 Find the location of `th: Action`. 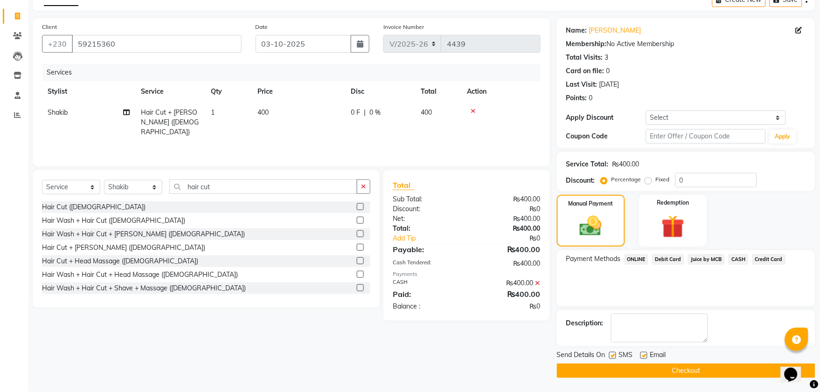

th: Action is located at coordinates (501, 91).